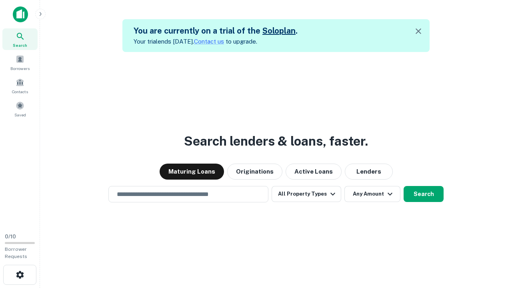 The image size is (512, 288). Describe the element at coordinates (276, 141) in the screenshot. I see `h3: Search lenders & loans, faster.` at that location.